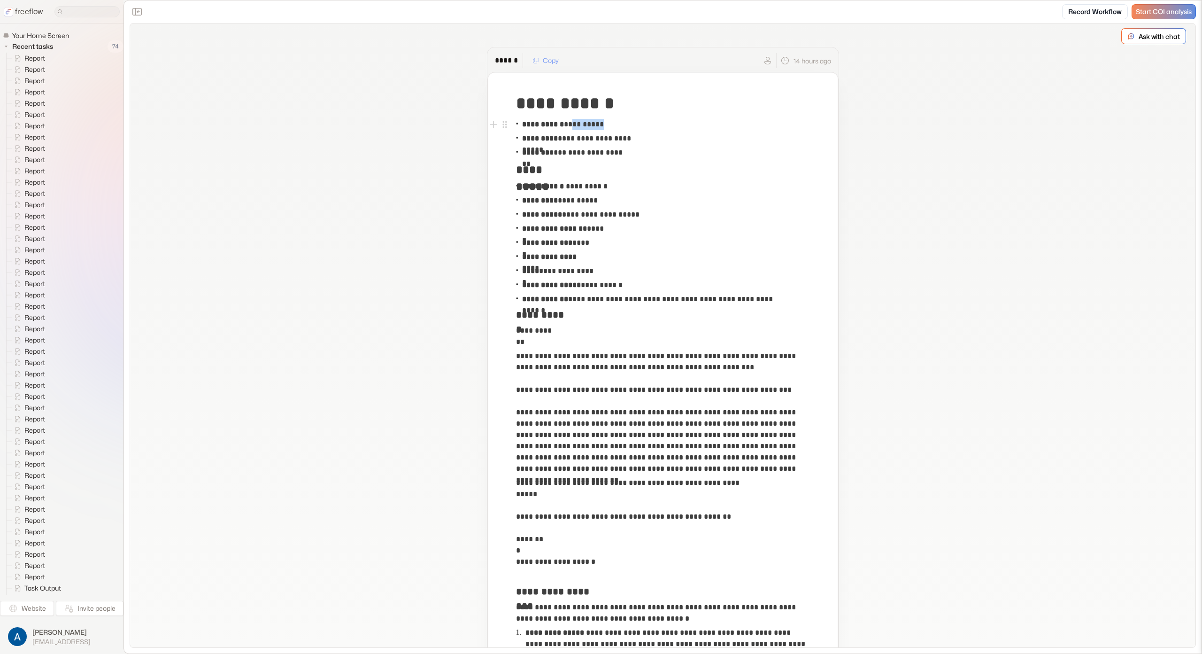 The width and height of the screenshot is (1202, 654). Describe the element at coordinates (812, 61) in the screenshot. I see `p: 14 hours ago` at that location.